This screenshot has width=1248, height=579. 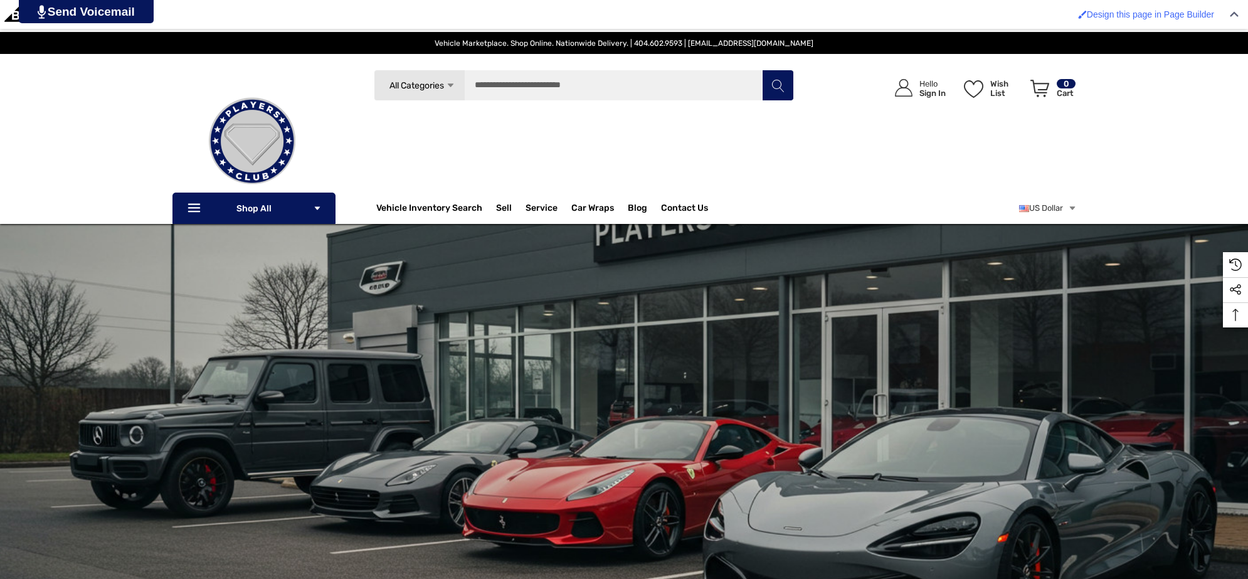 What do you see at coordinates (1236, 265) in the screenshot?
I see `svg: Recently Viewed` at bounding box center [1236, 265].